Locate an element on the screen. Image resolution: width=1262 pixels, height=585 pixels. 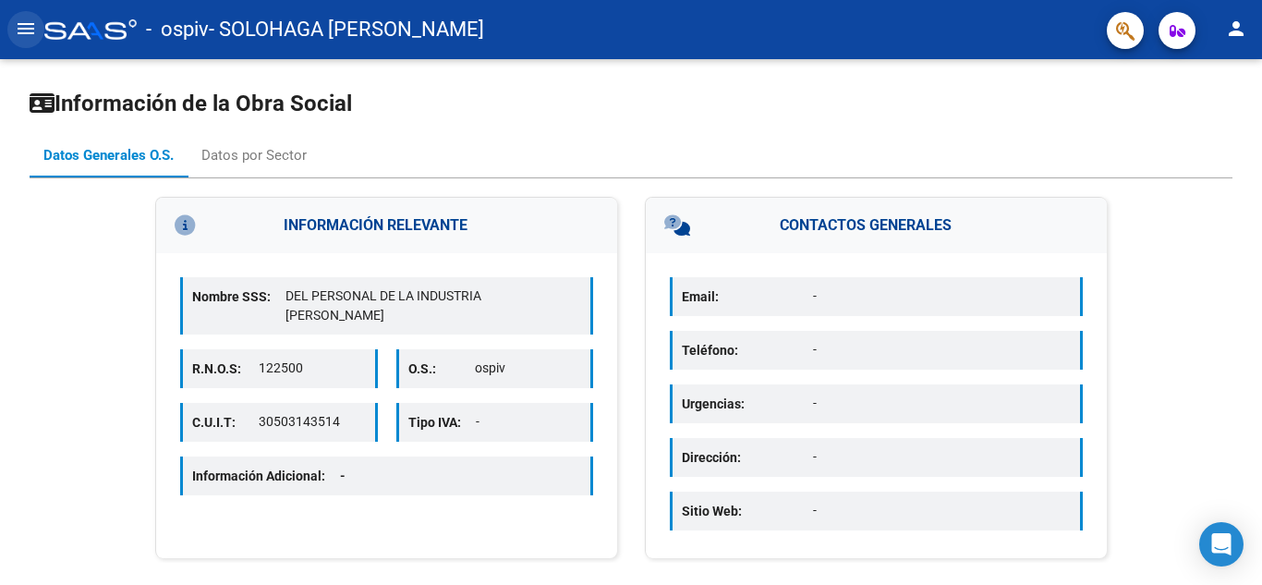
mat-icon: person is located at coordinates (1236, 29).